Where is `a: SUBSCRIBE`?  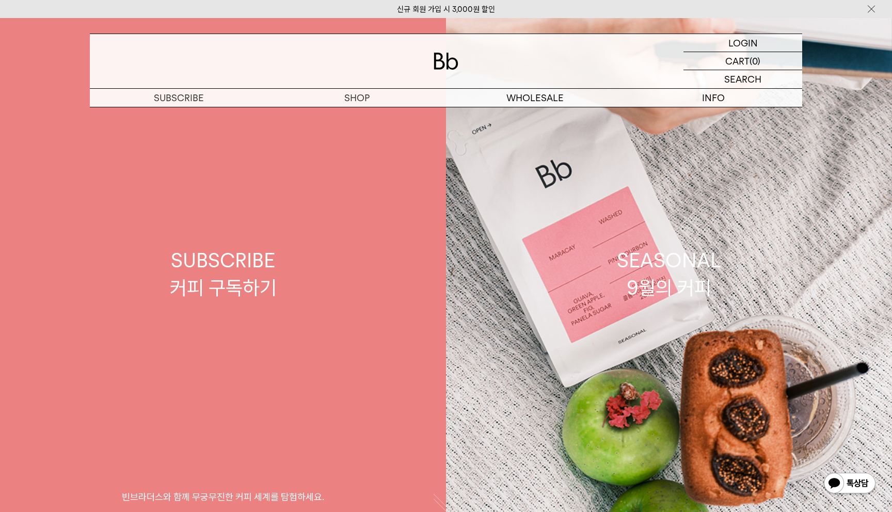
a: SUBSCRIBE is located at coordinates (179, 98).